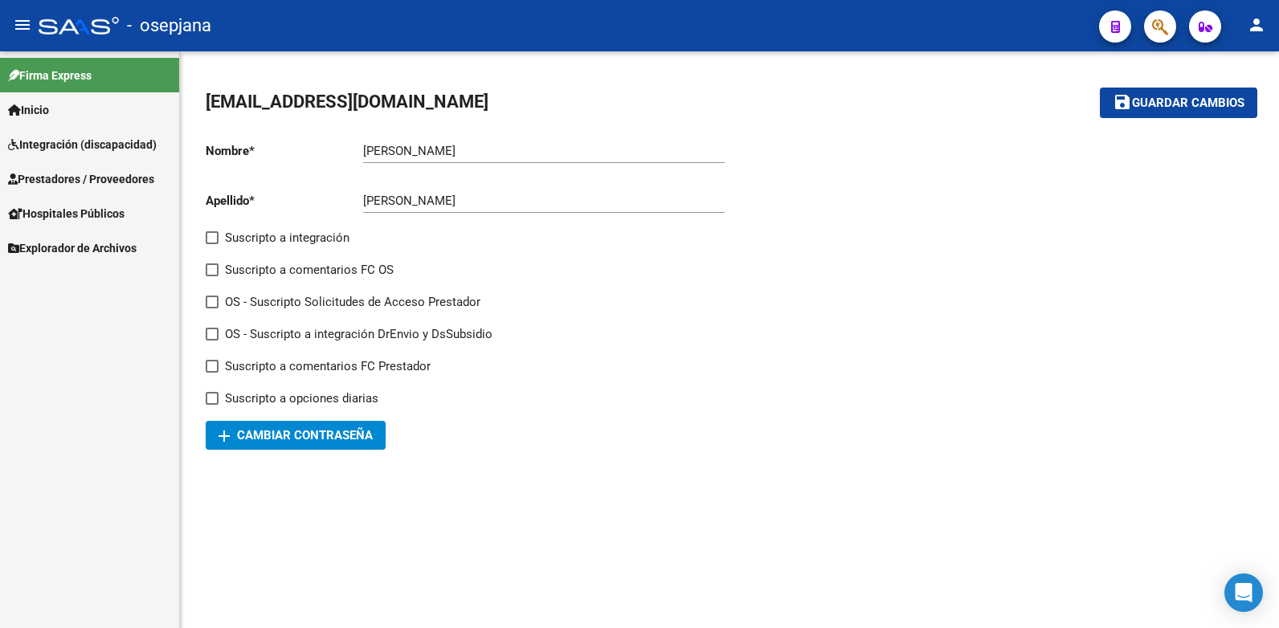 This screenshot has width=1279, height=628. What do you see at coordinates (296, 436) in the screenshot?
I see `button: Cambiar Contraseña` at bounding box center [296, 436].